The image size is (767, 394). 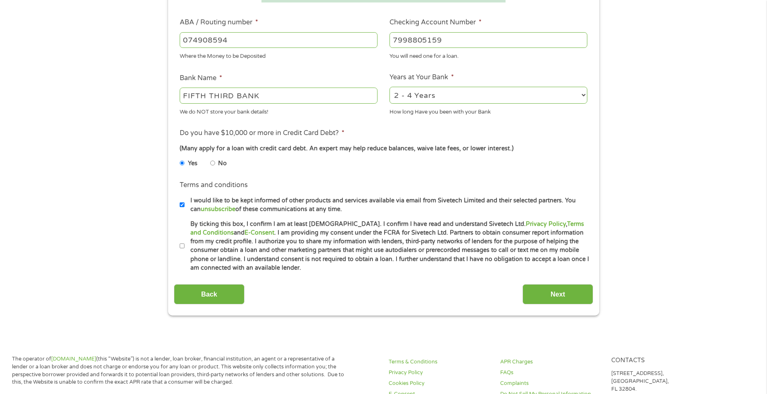 What do you see at coordinates (488, 55) in the screenshot?
I see `div: You will need one for a loan.` at bounding box center [488, 55].